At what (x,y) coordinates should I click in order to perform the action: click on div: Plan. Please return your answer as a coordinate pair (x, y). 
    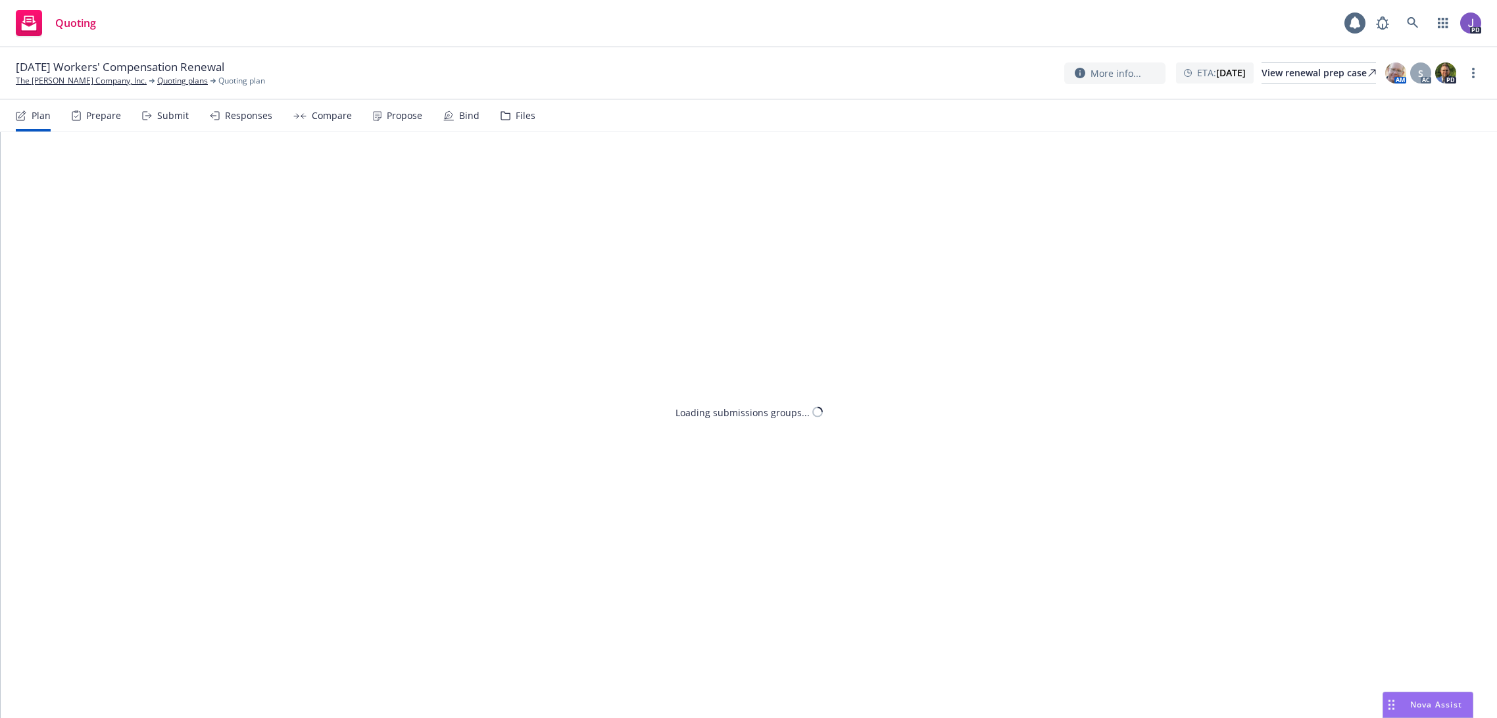
    Looking at the image, I should click on (41, 116).